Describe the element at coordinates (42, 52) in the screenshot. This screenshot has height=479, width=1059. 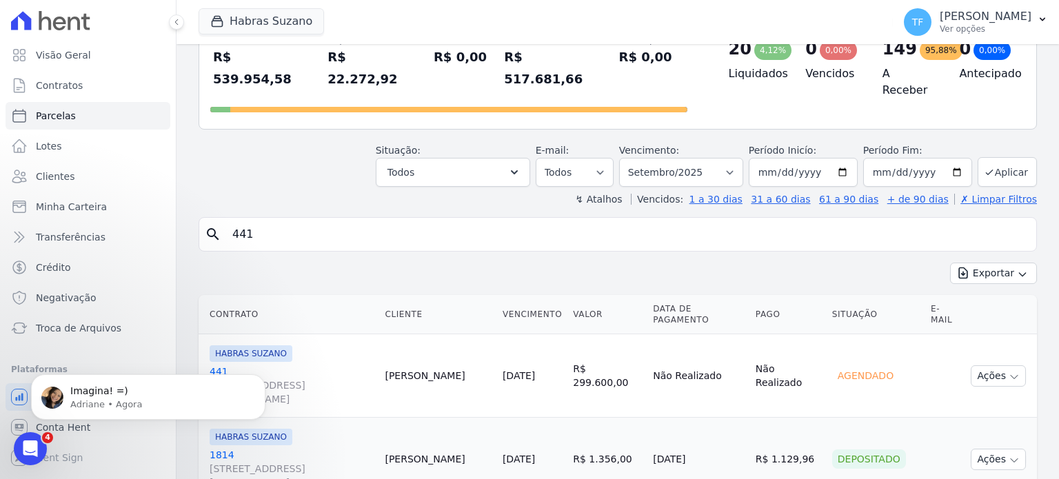
I see `img: Profile image for Adriane` at that location.